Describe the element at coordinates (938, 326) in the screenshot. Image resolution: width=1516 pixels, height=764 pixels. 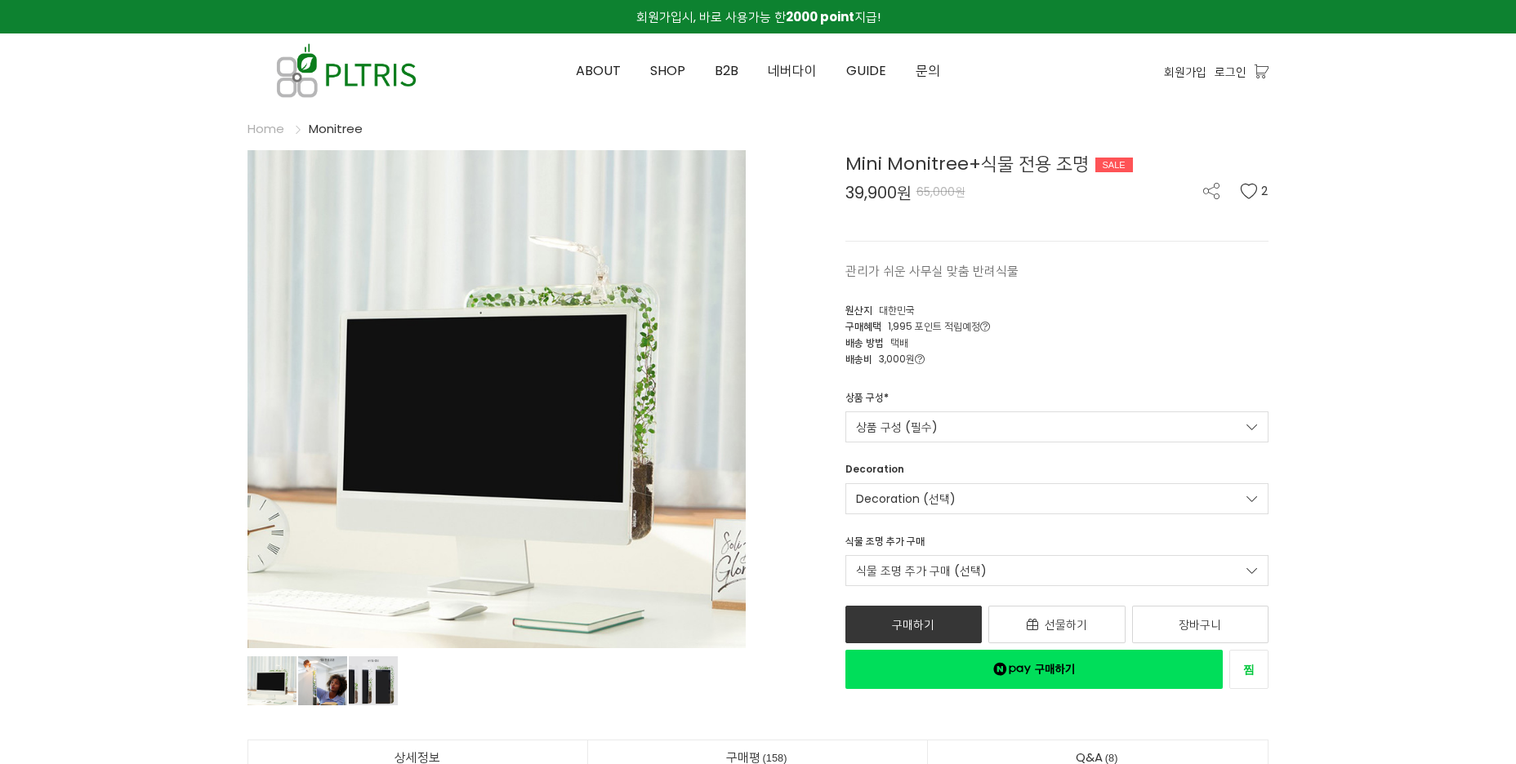
I see `span: 1,995 포인트 적립예정` at that location.